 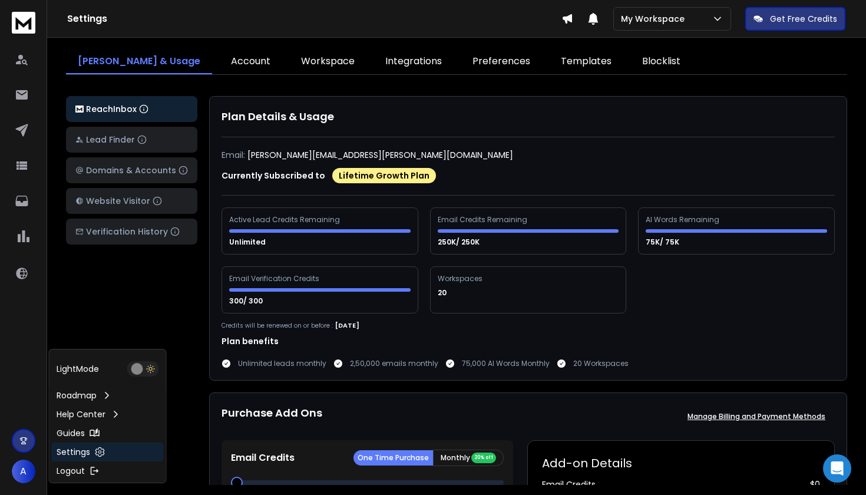 What do you see at coordinates (131, 109) in the screenshot?
I see `button: ReachInbox` at bounding box center [131, 109].